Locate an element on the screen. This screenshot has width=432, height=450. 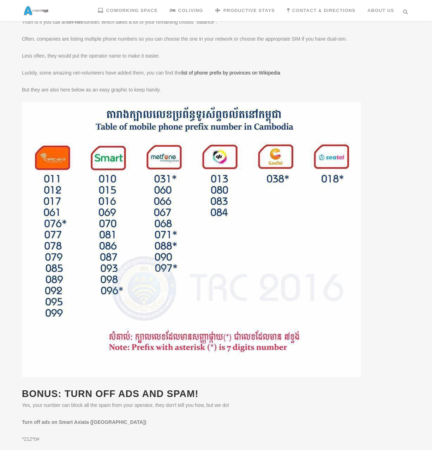
span: Productive Stays is located at coordinates (249, 10).